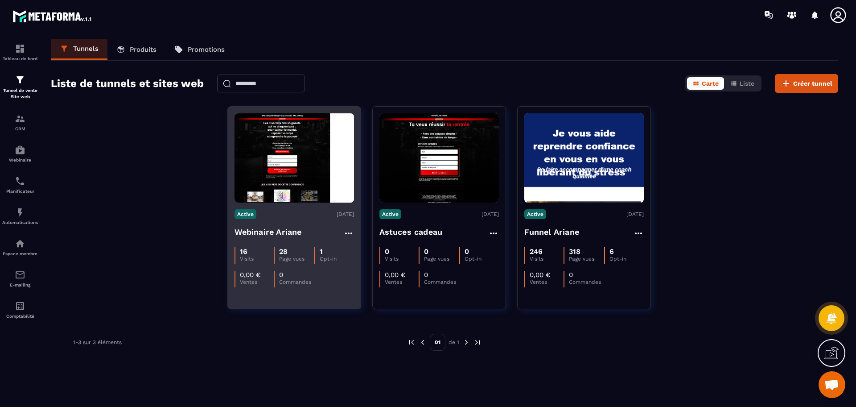 The width and height of the screenshot is (856, 407). I want to click on p: 6, so click(612, 251).